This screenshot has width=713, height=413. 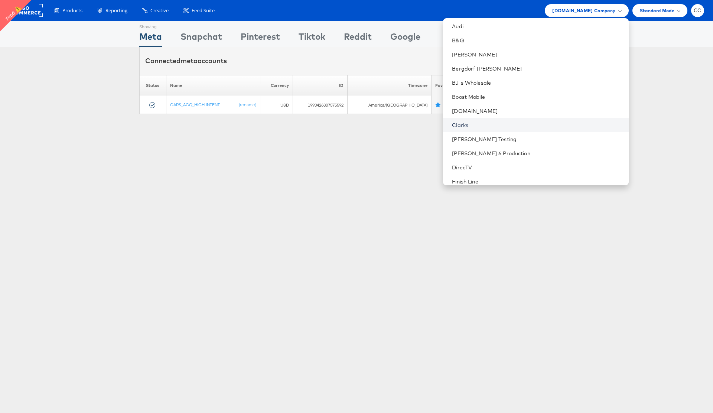 I want to click on th: Timezone, so click(x=389, y=85).